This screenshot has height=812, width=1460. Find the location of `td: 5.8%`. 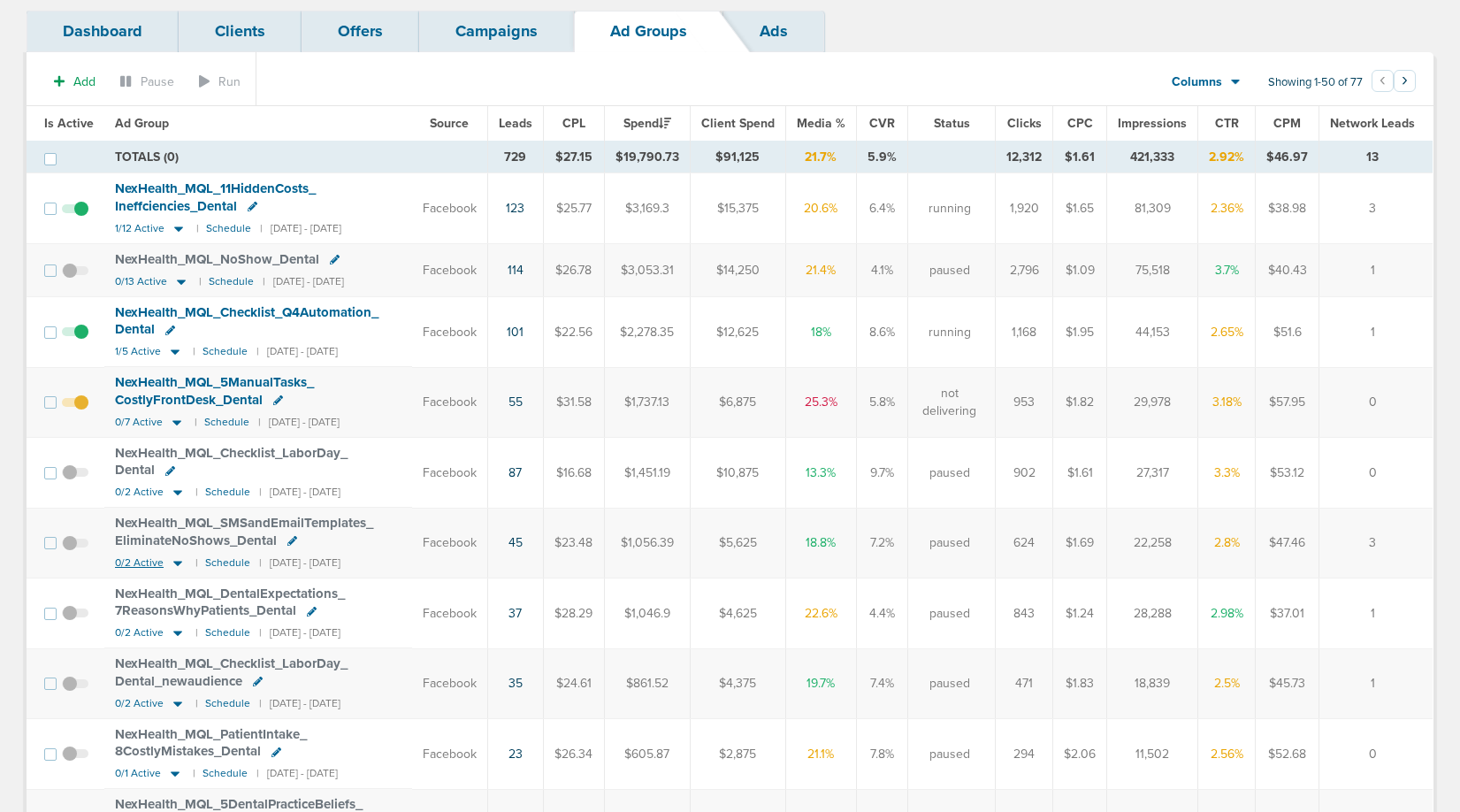

td: 5.8% is located at coordinates (882, 401).